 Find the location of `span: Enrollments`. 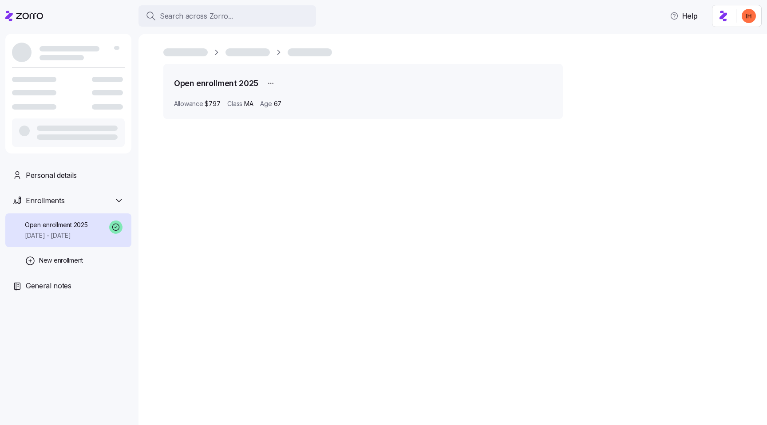

span: Enrollments is located at coordinates (45, 201).